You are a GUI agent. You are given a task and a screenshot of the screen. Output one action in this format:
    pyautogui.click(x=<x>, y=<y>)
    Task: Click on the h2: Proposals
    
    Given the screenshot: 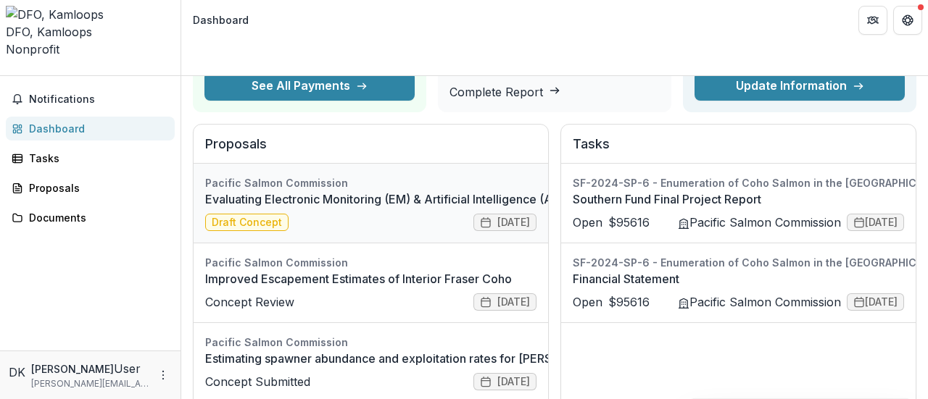 What is the action you would take?
    pyautogui.click(x=370, y=150)
    